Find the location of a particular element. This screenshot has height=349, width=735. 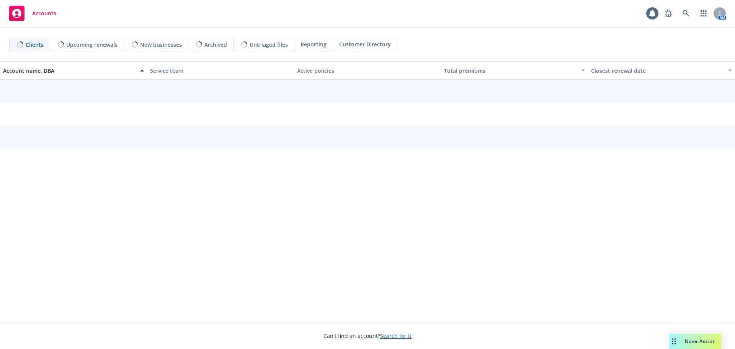

button: Total premiums is located at coordinates (515, 70).